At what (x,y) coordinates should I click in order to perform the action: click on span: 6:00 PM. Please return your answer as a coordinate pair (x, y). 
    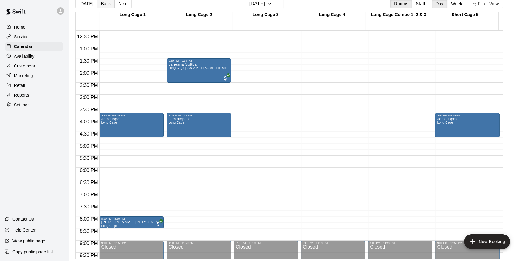
    Looking at the image, I should click on (89, 170).